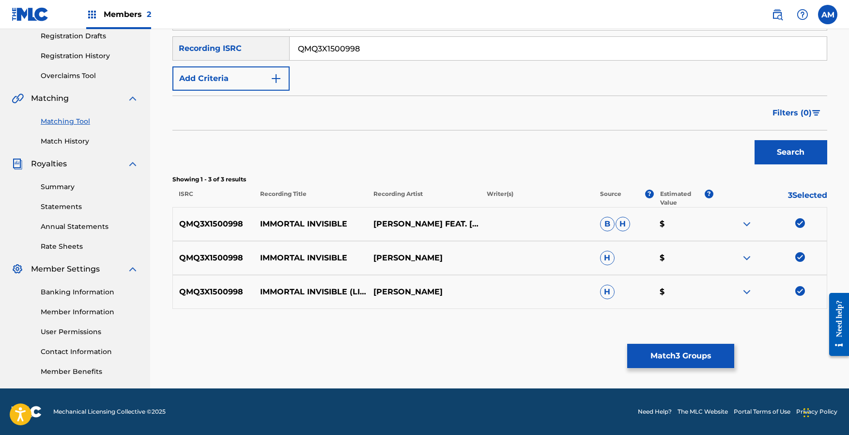  Describe the element at coordinates (762, 411) in the screenshot. I see `a: Portal Terms of Use` at that location.